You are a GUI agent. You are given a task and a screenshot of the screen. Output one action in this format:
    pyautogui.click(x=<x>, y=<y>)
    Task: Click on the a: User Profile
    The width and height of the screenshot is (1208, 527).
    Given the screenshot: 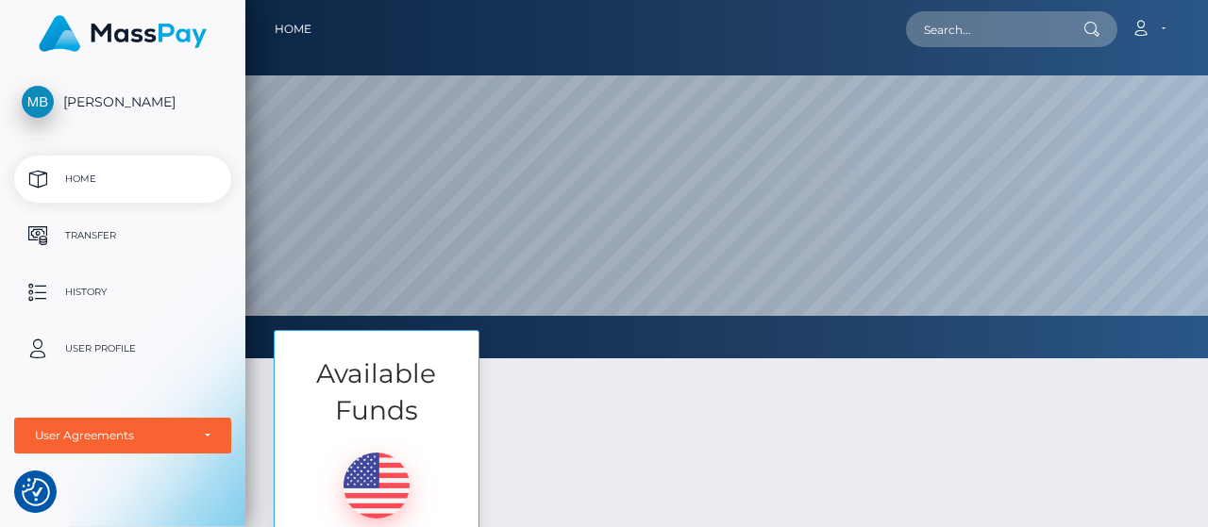 What is the action you would take?
    pyautogui.click(x=123, y=349)
    